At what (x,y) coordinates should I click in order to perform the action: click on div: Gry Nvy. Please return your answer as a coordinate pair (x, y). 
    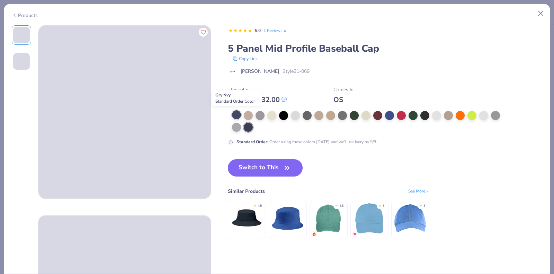
    Looking at the image, I should click on (236, 98).